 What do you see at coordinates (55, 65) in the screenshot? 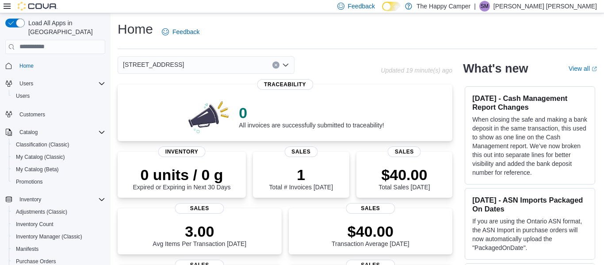
I see `button: Home` at bounding box center [55, 65].